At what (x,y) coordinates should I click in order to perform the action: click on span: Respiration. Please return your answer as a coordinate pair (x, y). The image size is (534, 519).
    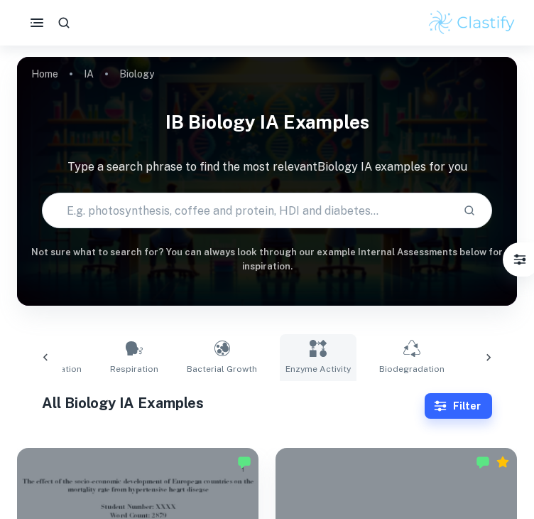
    Looking at the image, I should click on (134, 369).